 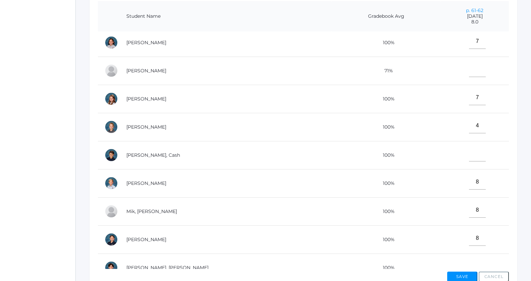 I want to click on div: Aiden Oceguera, so click(x=111, y=240).